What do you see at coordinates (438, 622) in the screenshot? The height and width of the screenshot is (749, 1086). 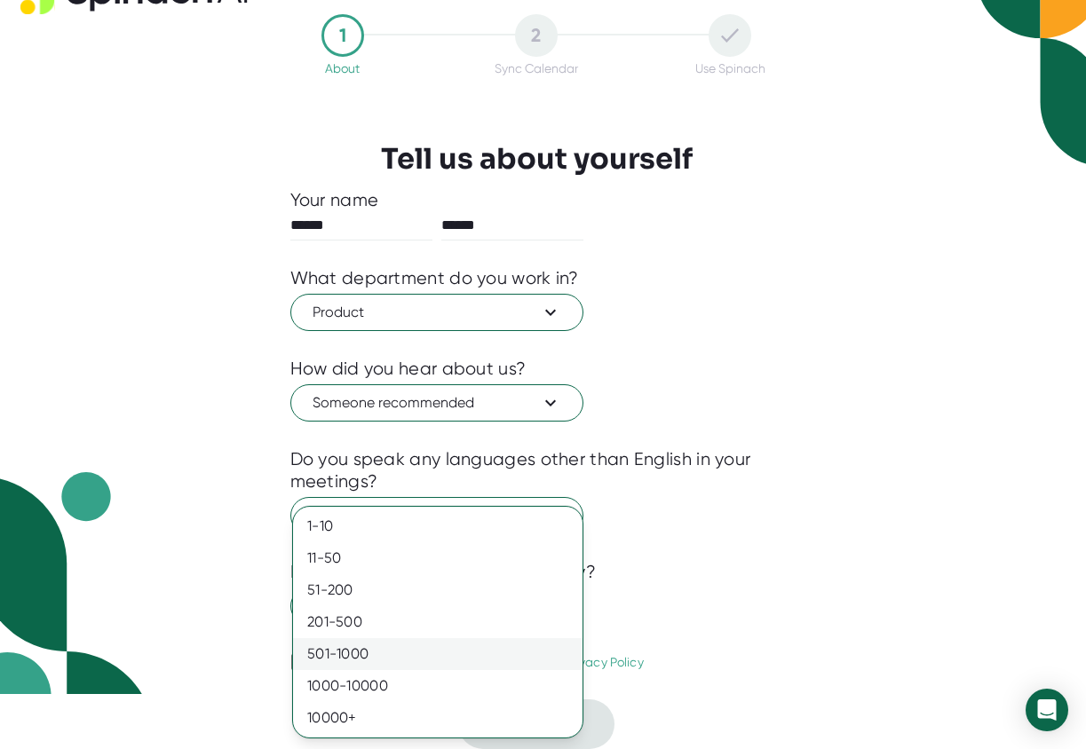 I see `div: 201-500` at bounding box center [438, 622].